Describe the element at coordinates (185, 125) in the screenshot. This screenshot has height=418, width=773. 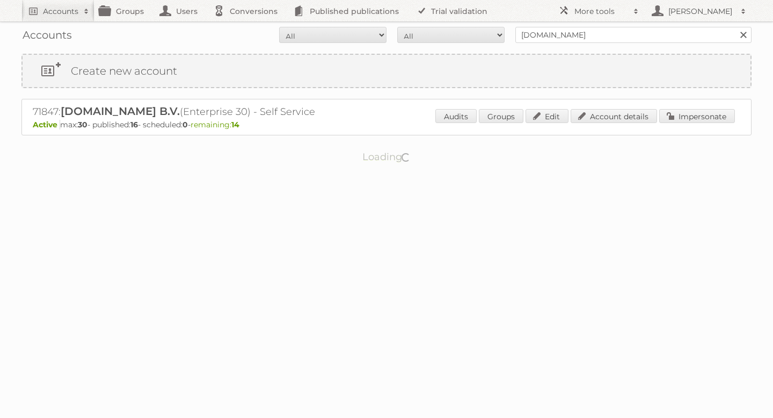
I see `strong: 0` at that location.